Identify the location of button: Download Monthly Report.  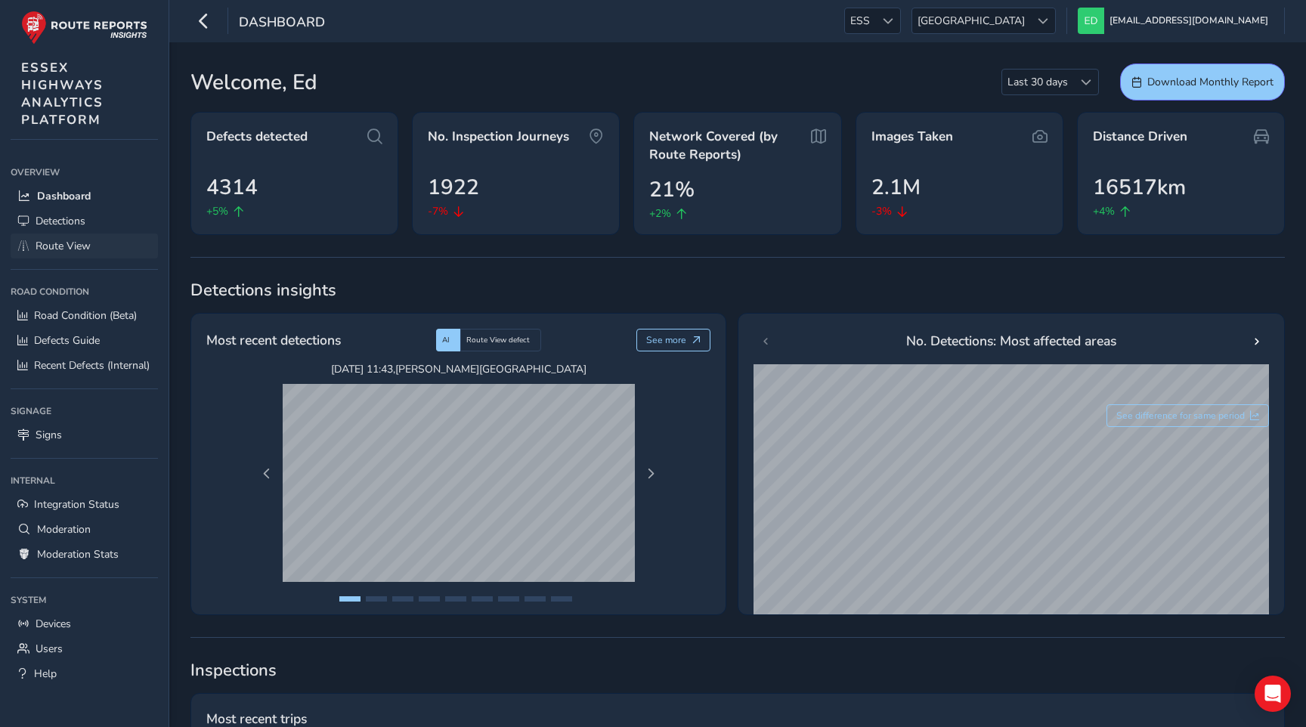
(1202, 82).